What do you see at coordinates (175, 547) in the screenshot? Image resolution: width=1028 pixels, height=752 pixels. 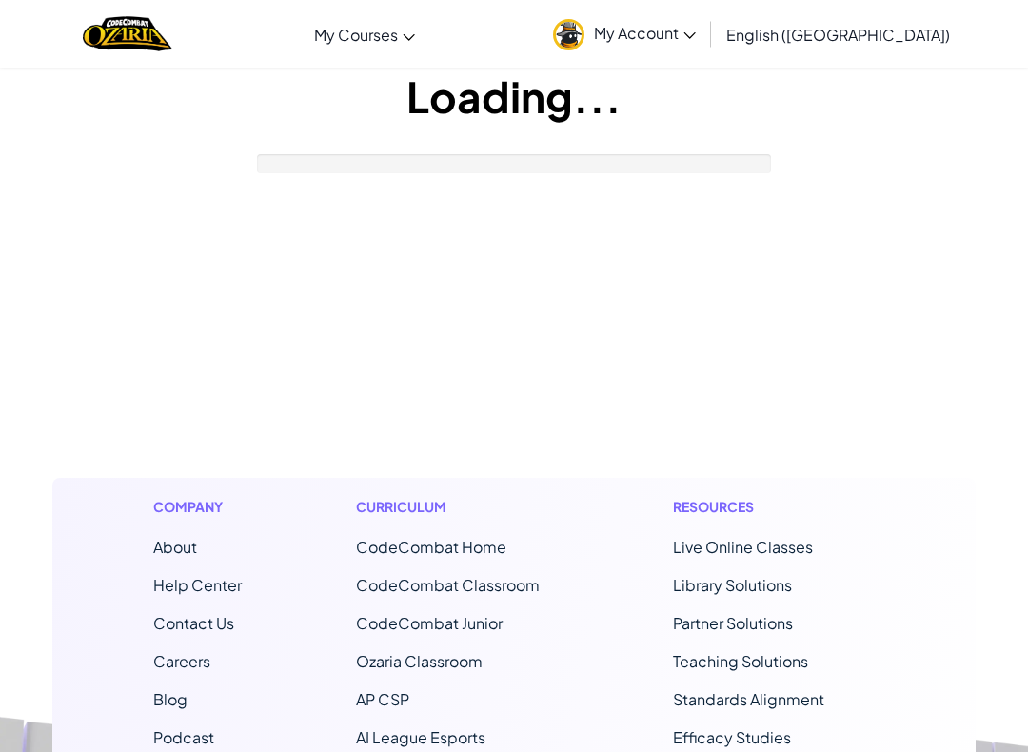 I see `a: About` at bounding box center [175, 547].